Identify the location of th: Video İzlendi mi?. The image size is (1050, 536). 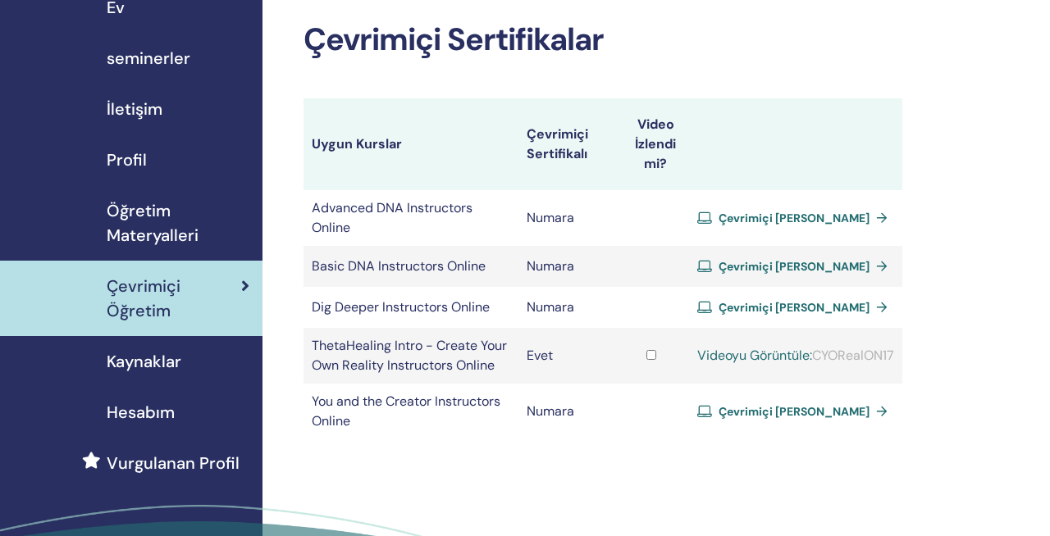
(651, 144).